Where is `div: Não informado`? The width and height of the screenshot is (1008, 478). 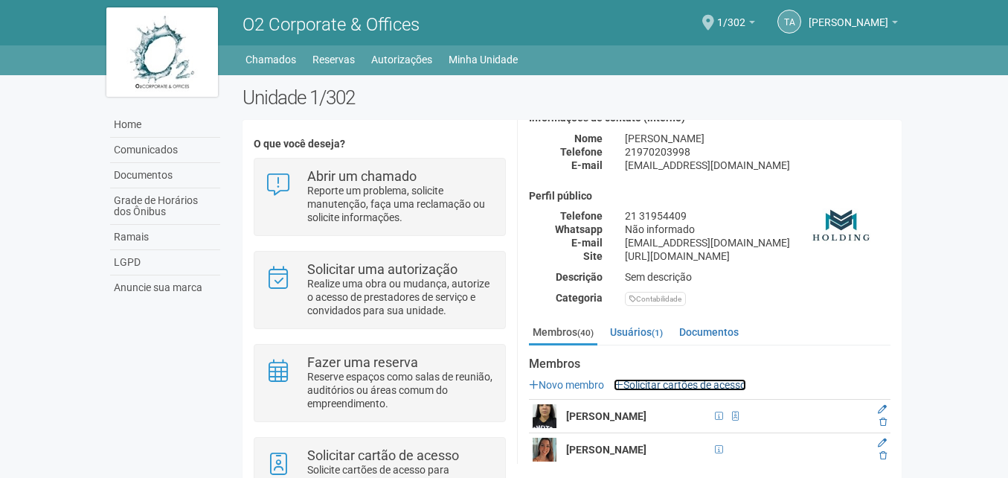
div: Não informado is located at coordinates (757, 229).